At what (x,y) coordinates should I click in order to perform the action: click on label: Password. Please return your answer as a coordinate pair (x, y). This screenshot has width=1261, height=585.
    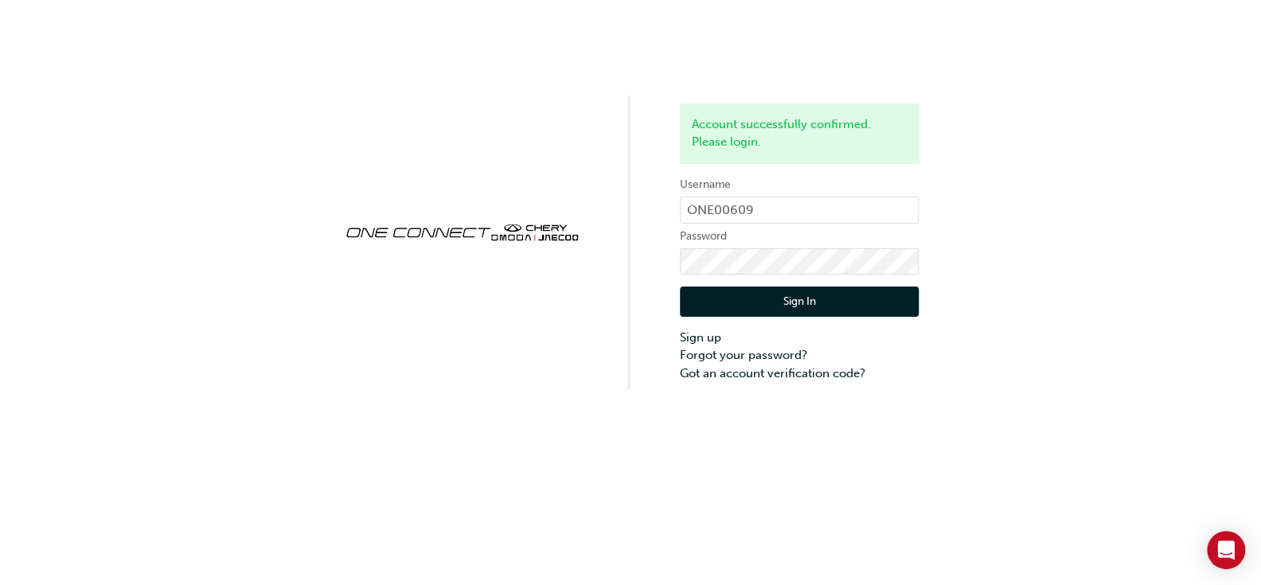
    Looking at the image, I should click on (799, 236).